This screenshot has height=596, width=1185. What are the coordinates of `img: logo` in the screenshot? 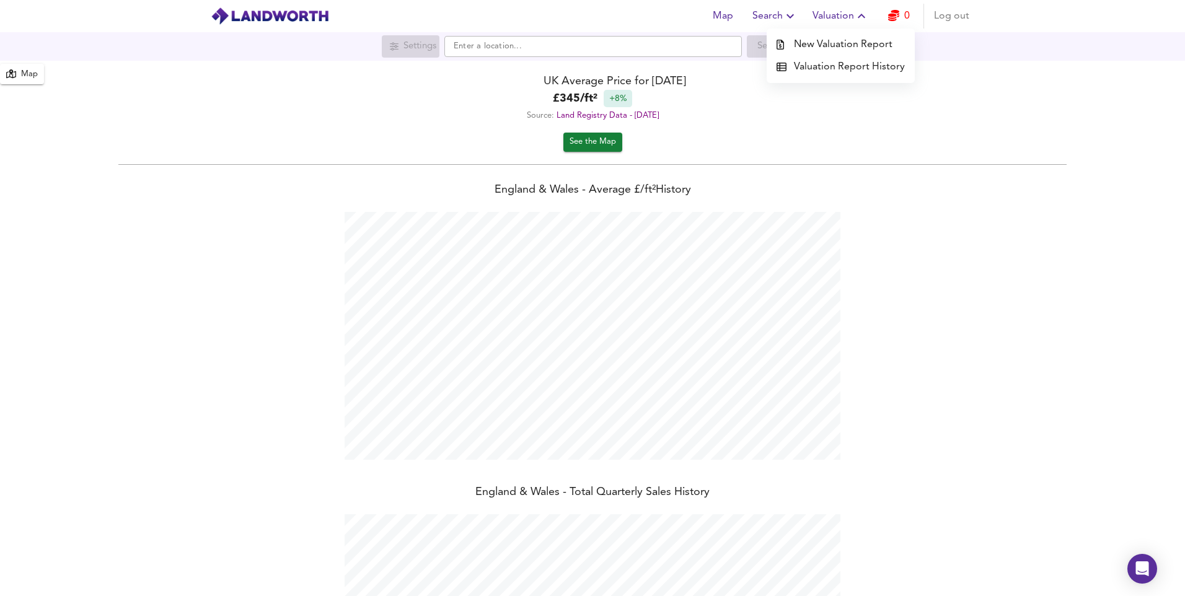 It's located at (270, 16).